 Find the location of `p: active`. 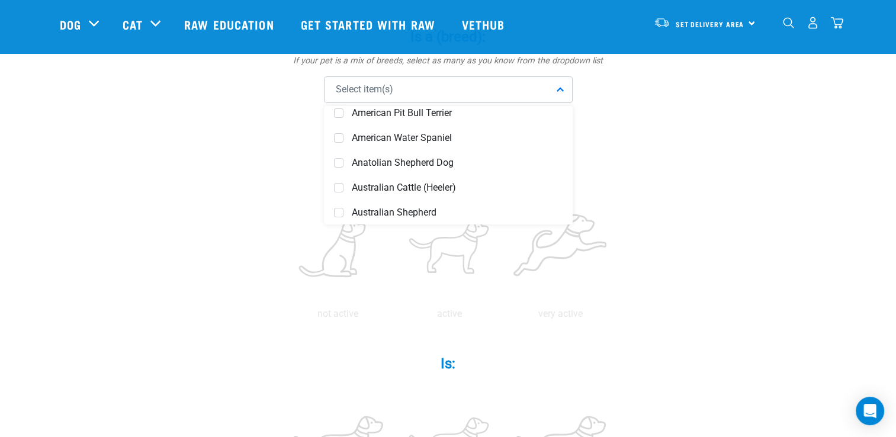

p: active is located at coordinates (449, 314).